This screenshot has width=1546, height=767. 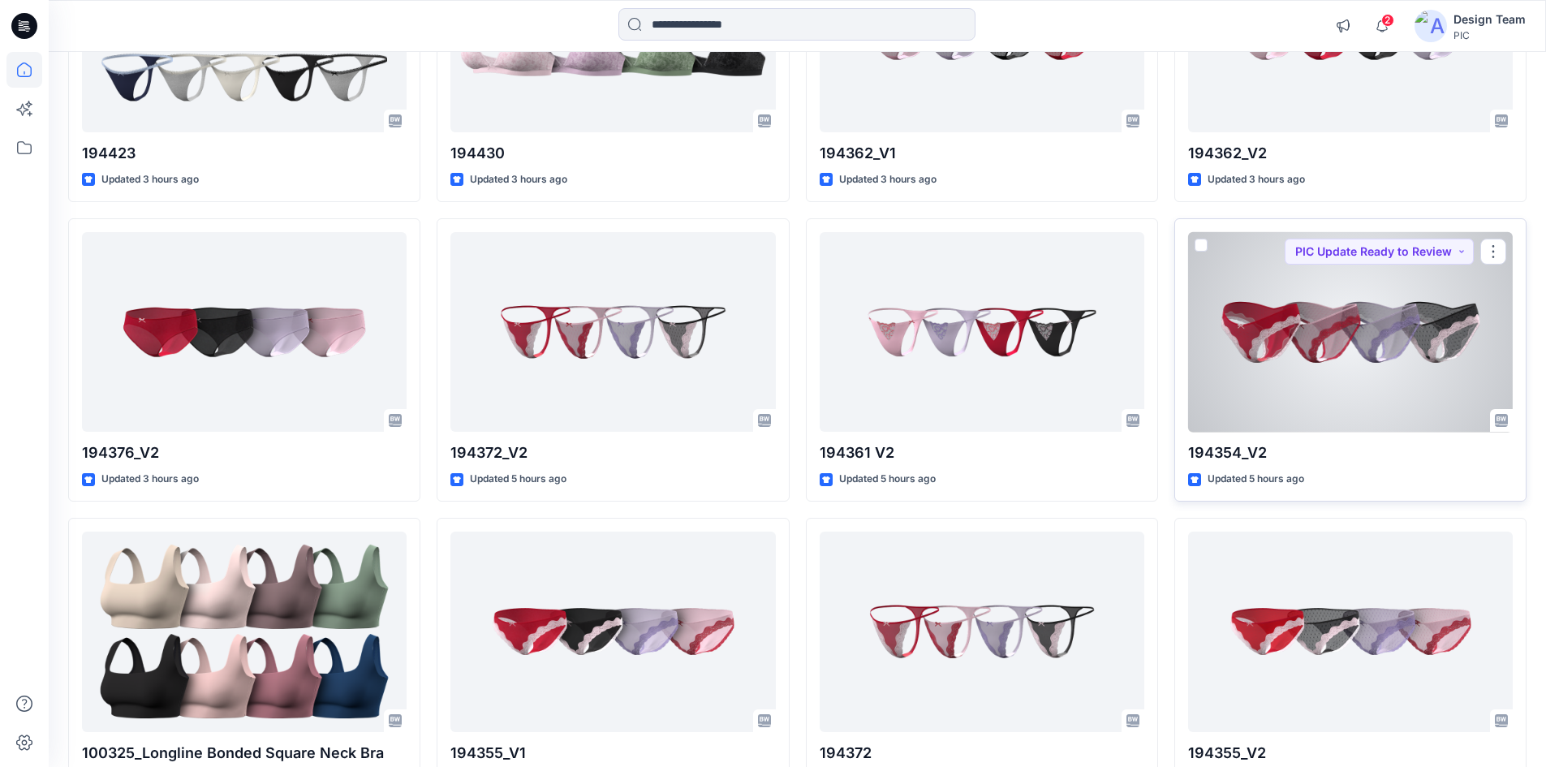 I want to click on p: 194355_V2, so click(x=1350, y=753).